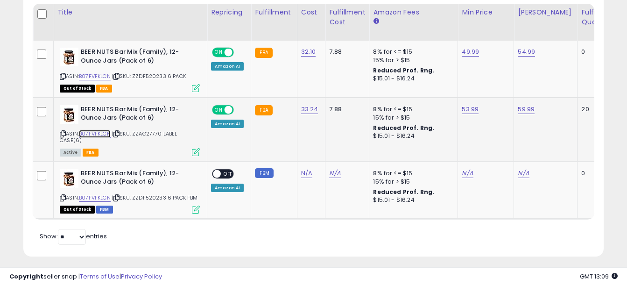 This screenshot has height=286, width=627. What do you see at coordinates (99, 276) in the screenshot?
I see `a: Terms of Use` at bounding box center [99, 276].